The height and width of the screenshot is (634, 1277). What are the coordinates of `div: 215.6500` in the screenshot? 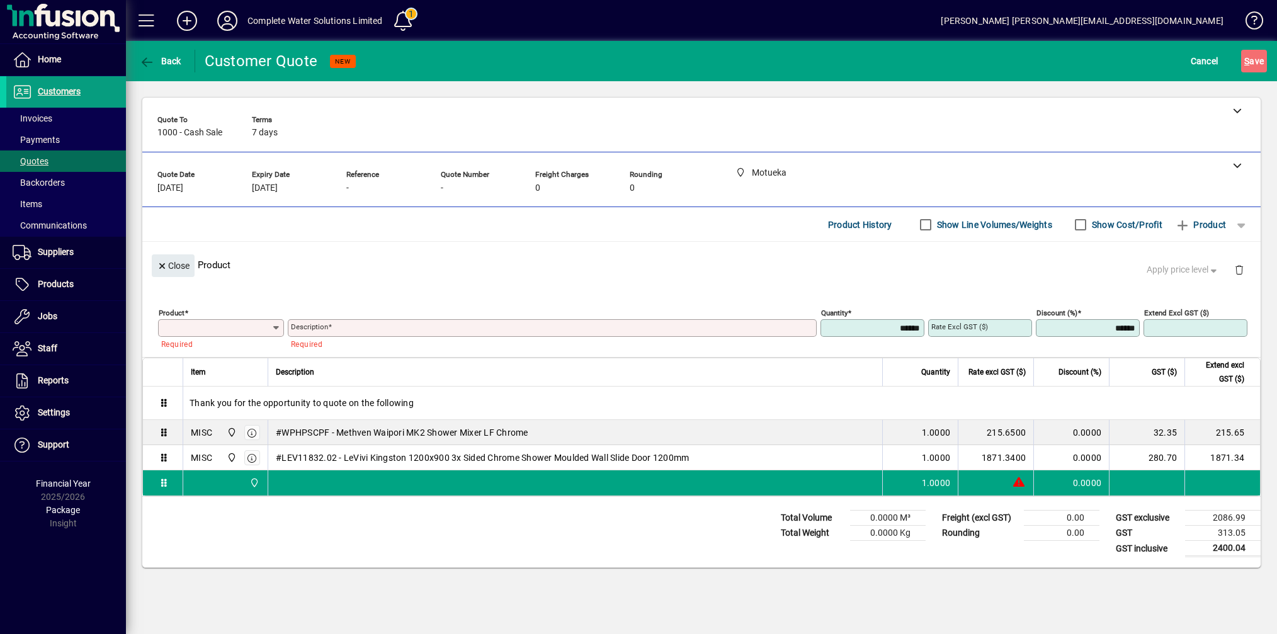 It's located at (995, 432).